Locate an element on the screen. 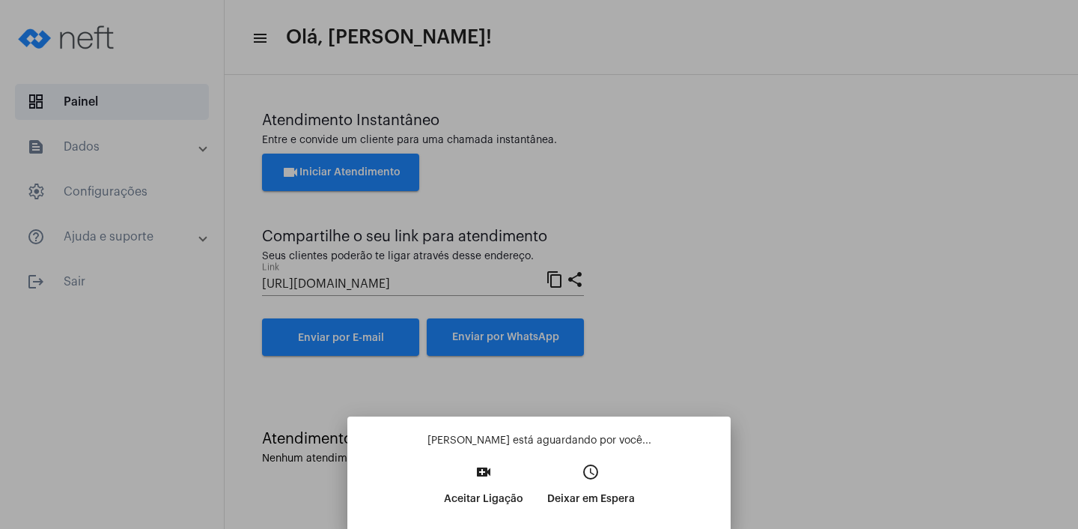 The height and width of the screenshot is (529, 1078). button: Deixar em Espera is located at coordinates (591, 490).